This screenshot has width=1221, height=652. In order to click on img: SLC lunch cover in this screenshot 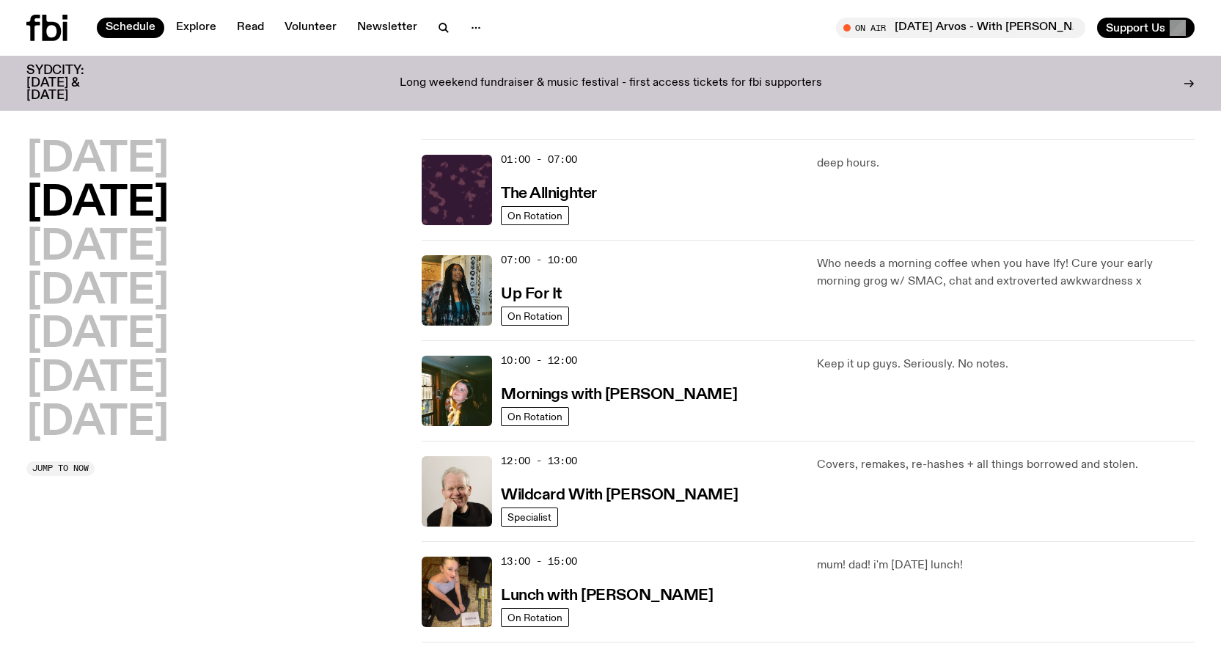, I will do `click(457, 592)`.